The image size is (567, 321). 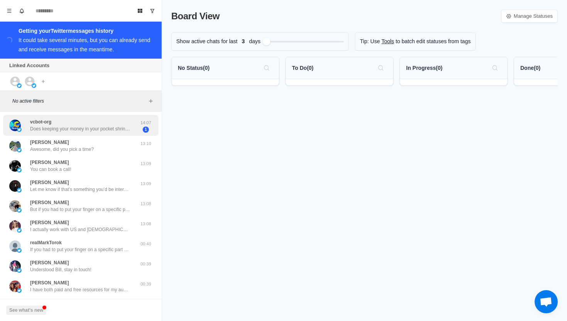 What do you see at coordinates (85, 31) in the screenshot?
I see `div: Getting your Twitter messages history` at bounding box center [85, 31].